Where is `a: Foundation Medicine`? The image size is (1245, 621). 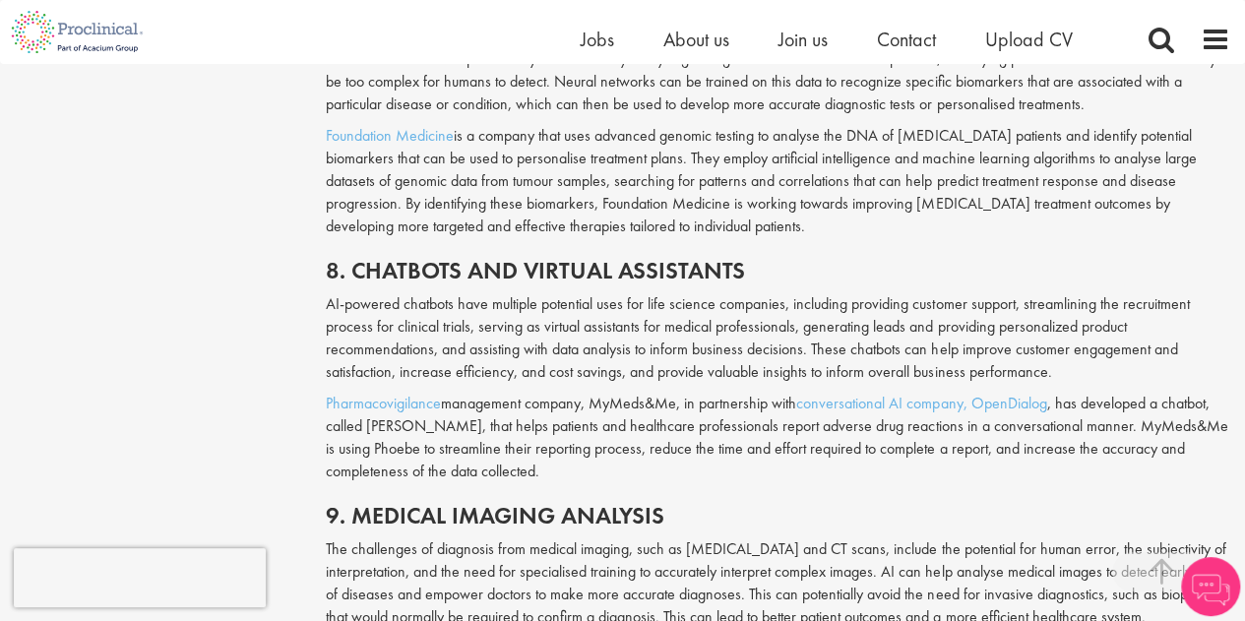 a: Foundation Medicine is located at coordinates (390, 135).